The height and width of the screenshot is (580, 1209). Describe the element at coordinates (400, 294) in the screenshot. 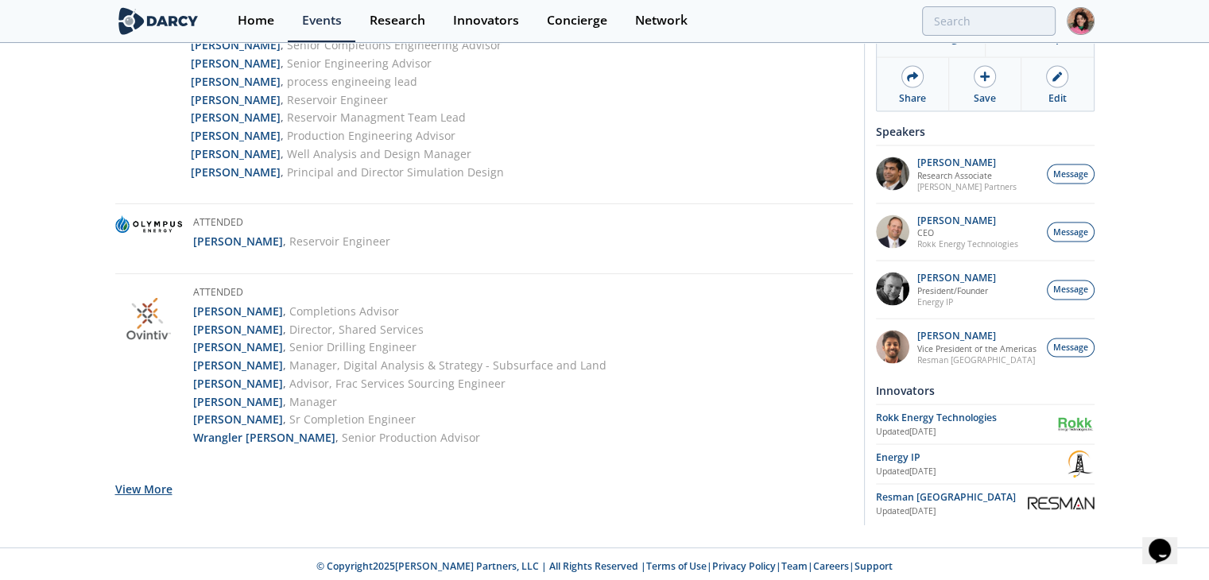

I see `h5: Attended` at that location.